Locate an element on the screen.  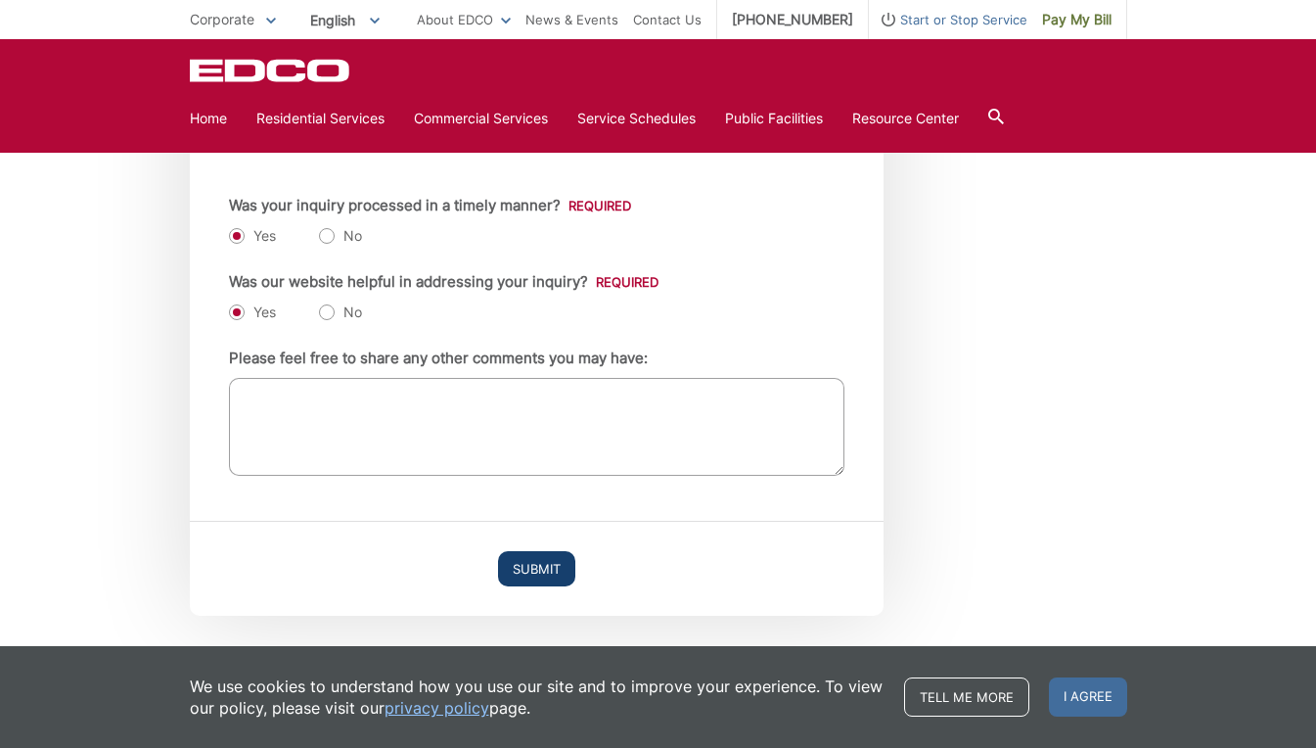
a: Contact Us is located at coordinates (667, 20).